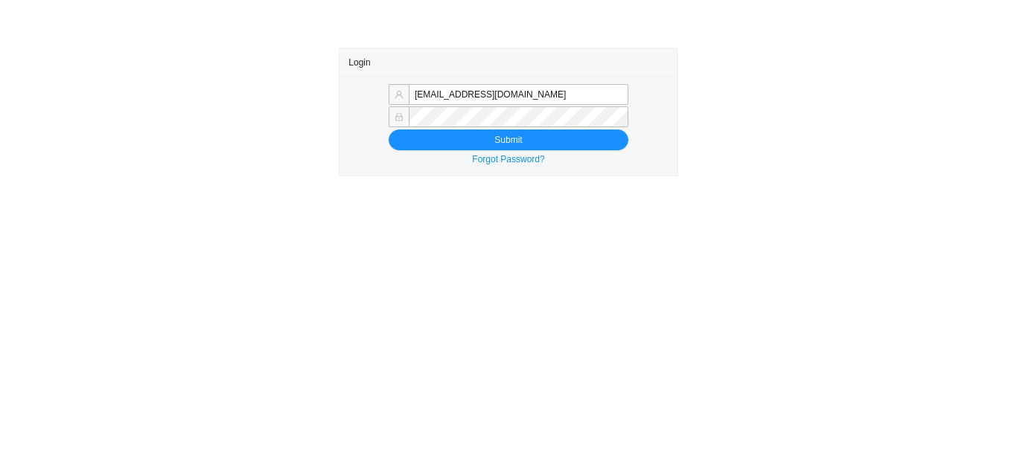  Describe the element at coordinates (508, 140) in the screenshot. I see `span: Submit` at that location.